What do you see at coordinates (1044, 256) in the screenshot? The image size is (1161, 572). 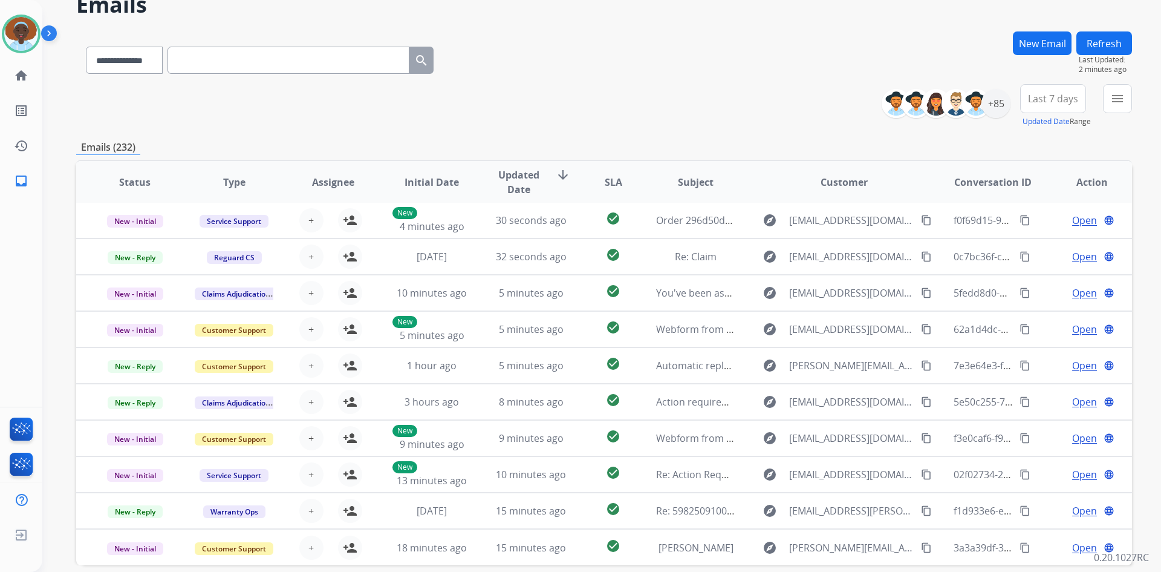 I see `span: 0c7bc36f-cb2a-4e51-af40-46b22895740c` at bounding box center [1044, 256].